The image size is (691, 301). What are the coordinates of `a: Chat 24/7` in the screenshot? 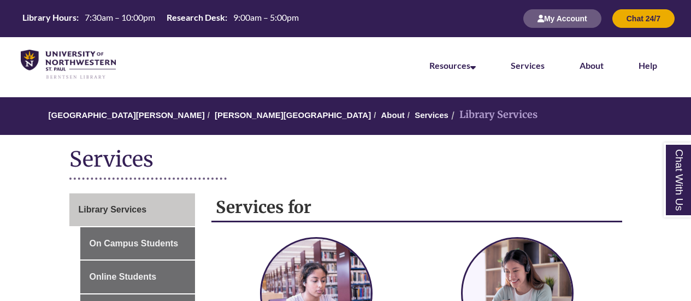 It's located at (644, 18).